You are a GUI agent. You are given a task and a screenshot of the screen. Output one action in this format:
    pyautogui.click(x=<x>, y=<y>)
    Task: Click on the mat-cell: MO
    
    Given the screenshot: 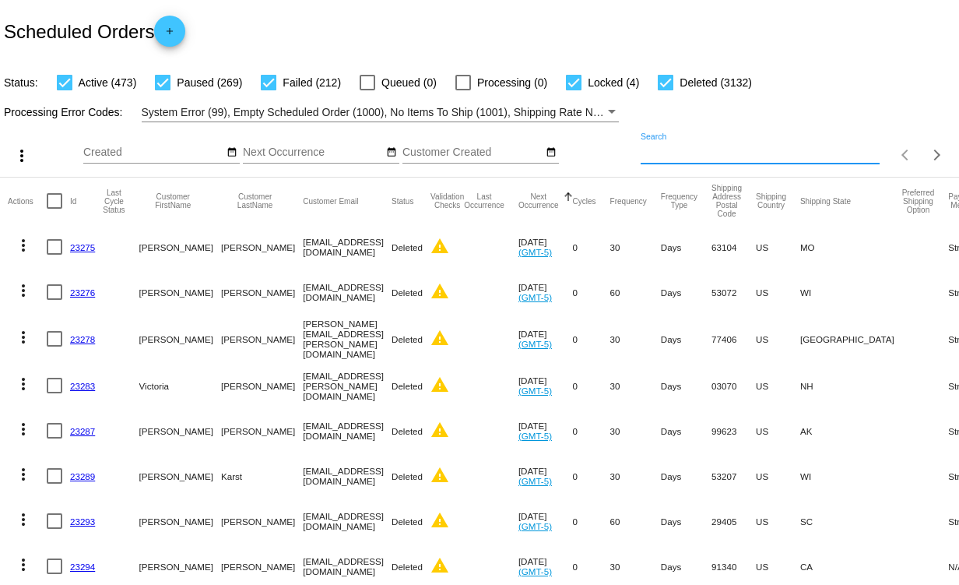 What is the action you would take?
    pyautogui.click(x=851, y=247)
    